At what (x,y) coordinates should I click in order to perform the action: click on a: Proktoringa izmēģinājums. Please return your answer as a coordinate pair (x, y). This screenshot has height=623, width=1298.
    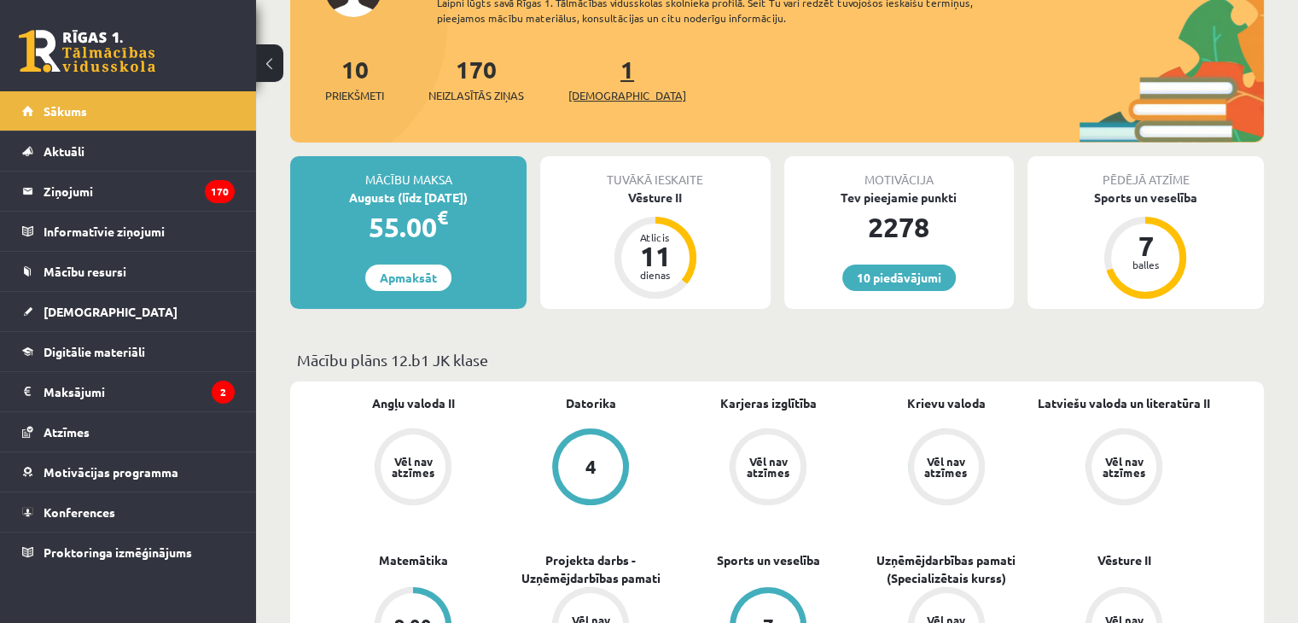
    Looking at the image, I should click on (128, 552).